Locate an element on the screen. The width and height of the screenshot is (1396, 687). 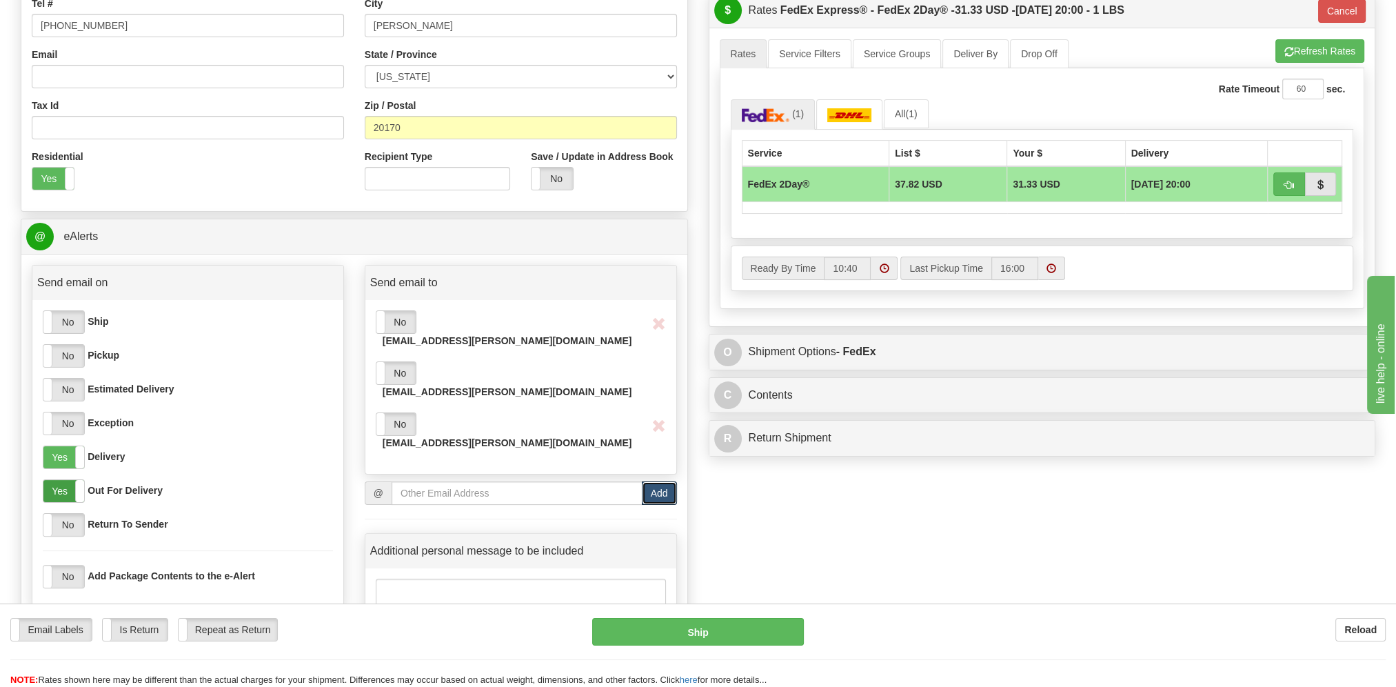
span: eAlerts is located at coordinates (81, 236).